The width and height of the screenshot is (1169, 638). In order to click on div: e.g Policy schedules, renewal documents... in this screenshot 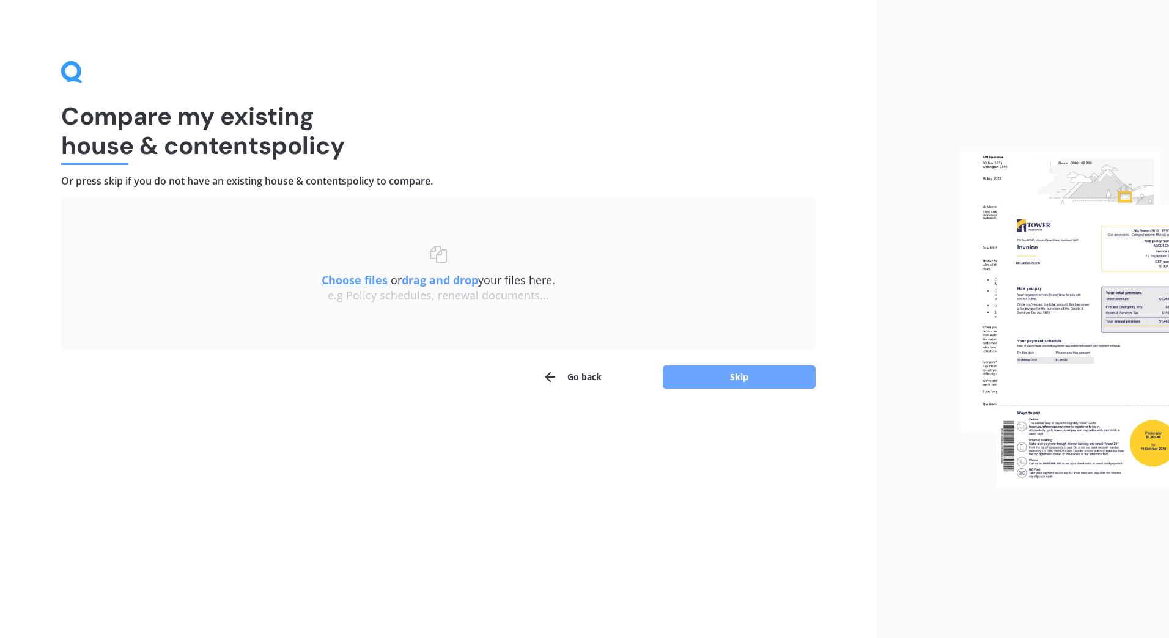, I will do `click(438, 296)`.